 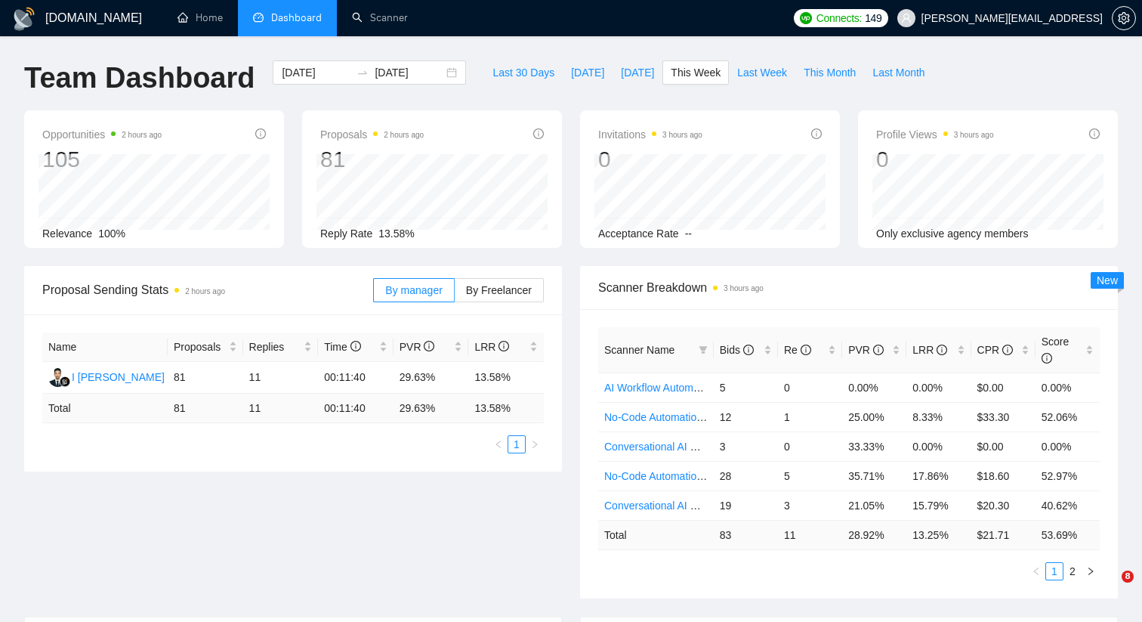 What do you see at coordinates (694, 388) in the screenshot?
I see `a: AI Workflow Automation (Client Filters)` at bounding box center [694, 388].